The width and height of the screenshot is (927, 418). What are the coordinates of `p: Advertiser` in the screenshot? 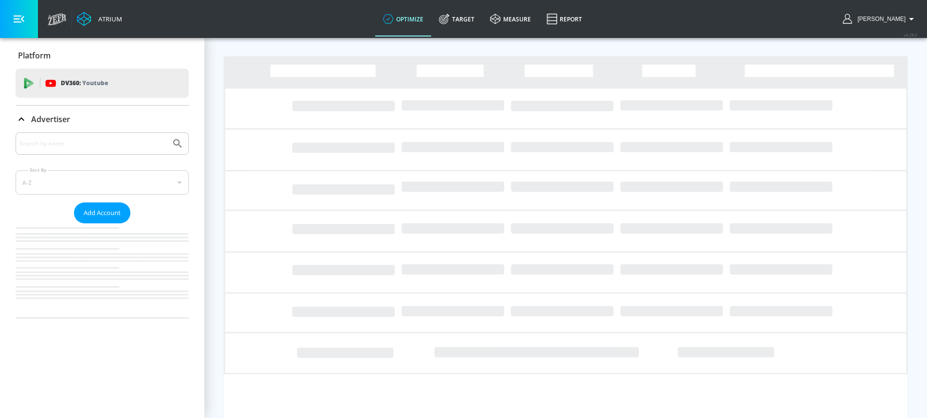 It's located at (51, 119).